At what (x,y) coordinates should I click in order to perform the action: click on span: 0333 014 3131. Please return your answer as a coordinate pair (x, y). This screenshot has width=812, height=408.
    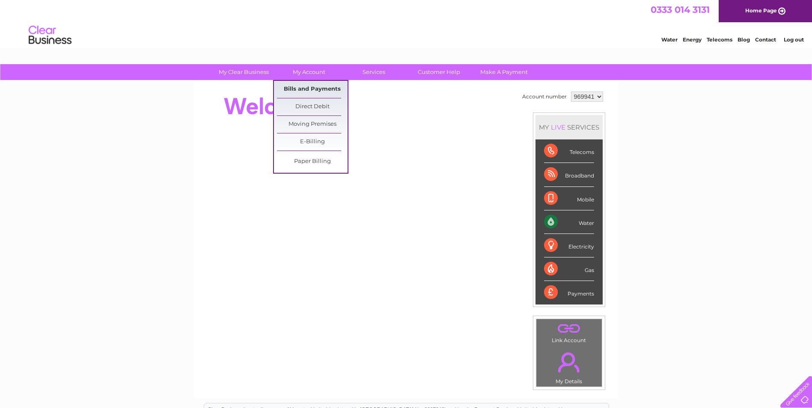
    Looking at the image, I should click on (680, 9).